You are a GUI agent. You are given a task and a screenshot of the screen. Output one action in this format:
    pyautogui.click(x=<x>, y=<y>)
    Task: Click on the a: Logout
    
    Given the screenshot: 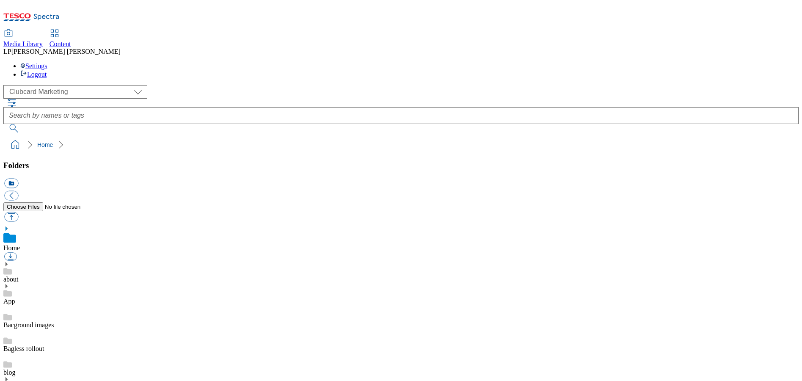 What is the action you would take?
    pyautogui.click(x=33, y=74)
    